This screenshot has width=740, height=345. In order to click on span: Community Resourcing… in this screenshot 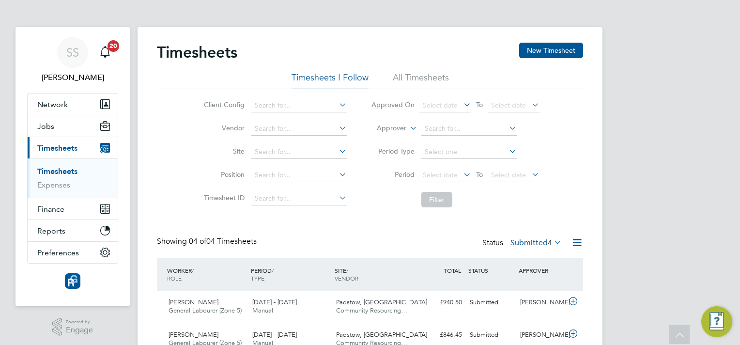, I will do `click(372, 310)`.